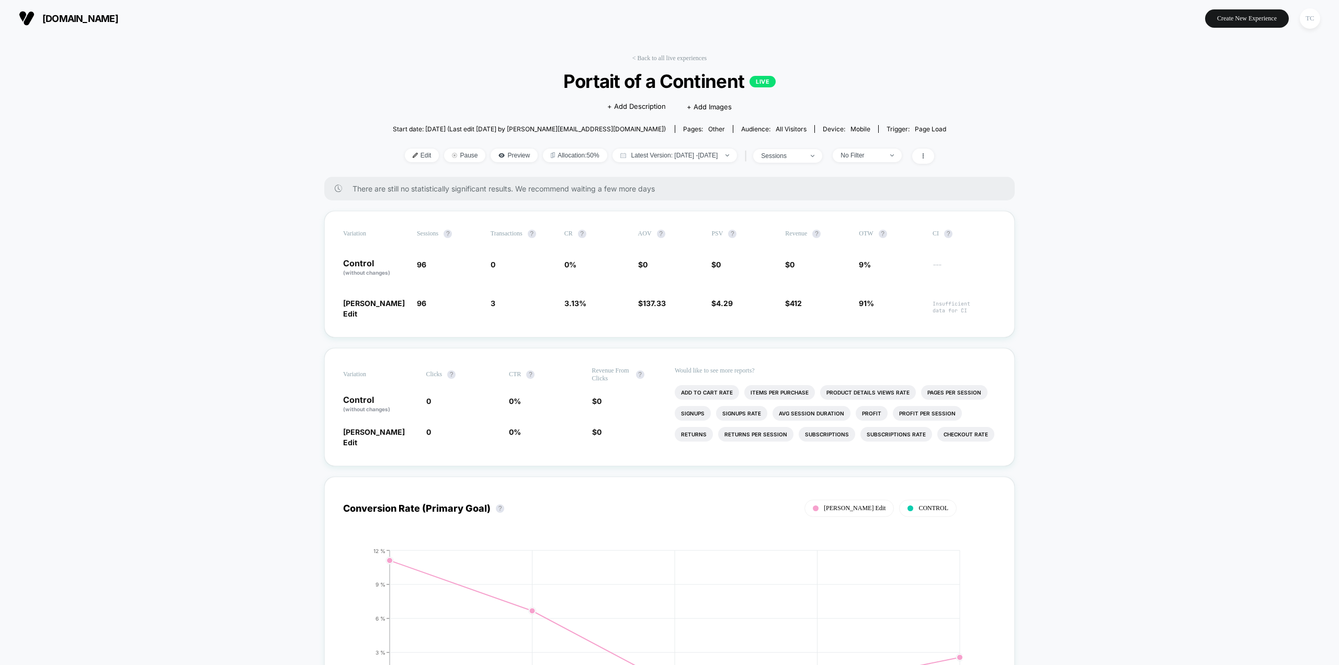 This screenshot has width=1339, height=665. What do you see at coordinates (1309, 18) in the screenshot?
I see `div: TC` at bounding box center [1309, 18].